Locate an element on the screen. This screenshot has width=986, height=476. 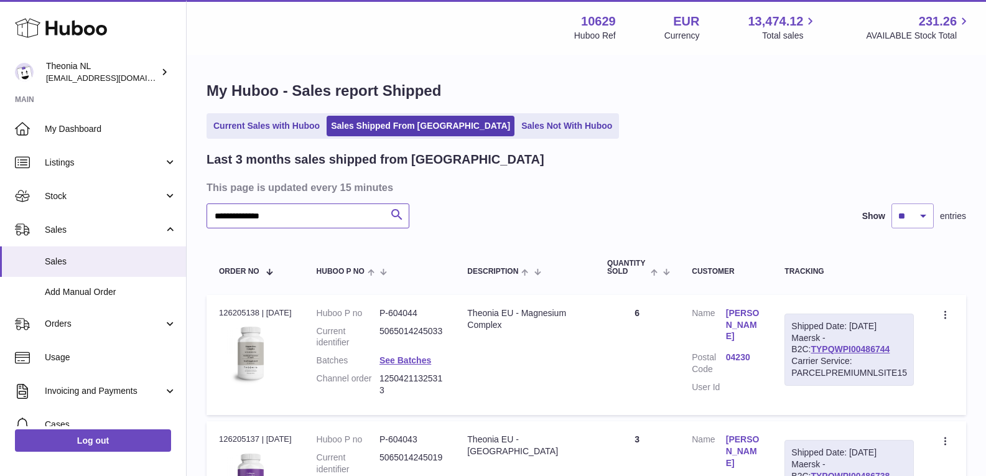
div: Customer is located at coordinates (725, 271).